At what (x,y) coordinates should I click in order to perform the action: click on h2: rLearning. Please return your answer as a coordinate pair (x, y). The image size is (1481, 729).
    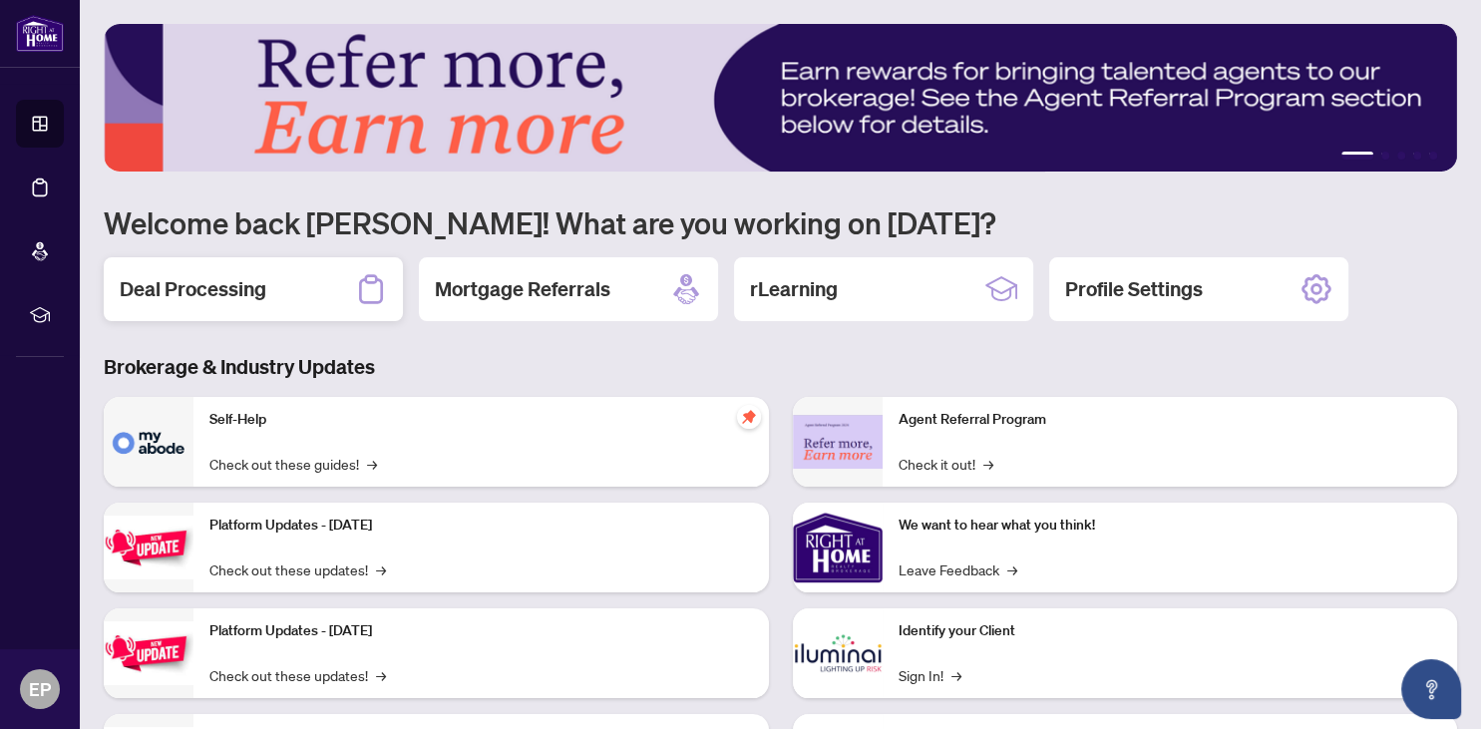
    Looking at the image, I should click on (794, 289).